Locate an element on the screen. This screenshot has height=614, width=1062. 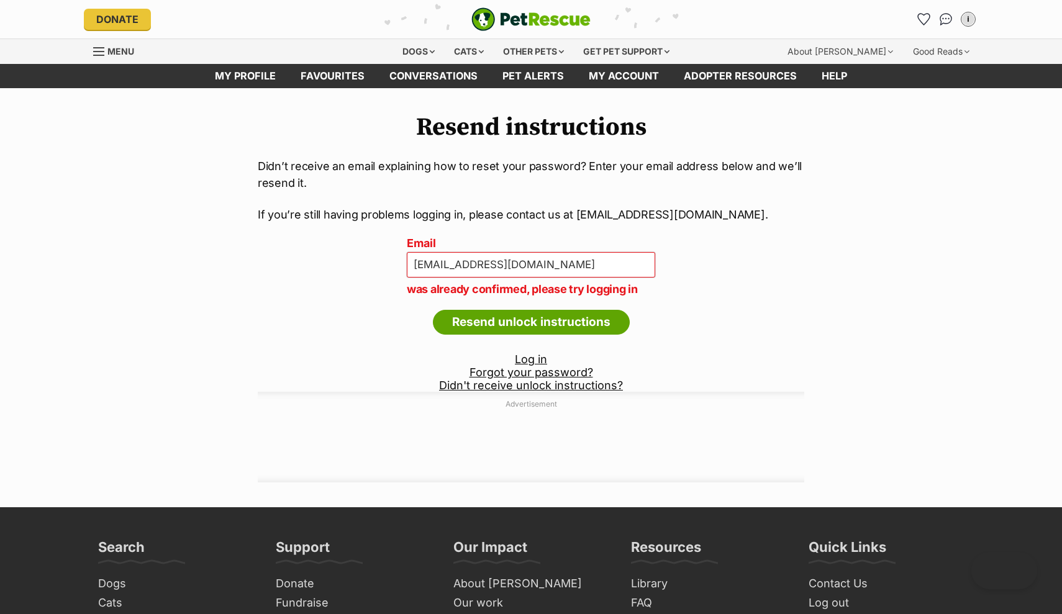
a: Help is located at coordinates (834, 76).